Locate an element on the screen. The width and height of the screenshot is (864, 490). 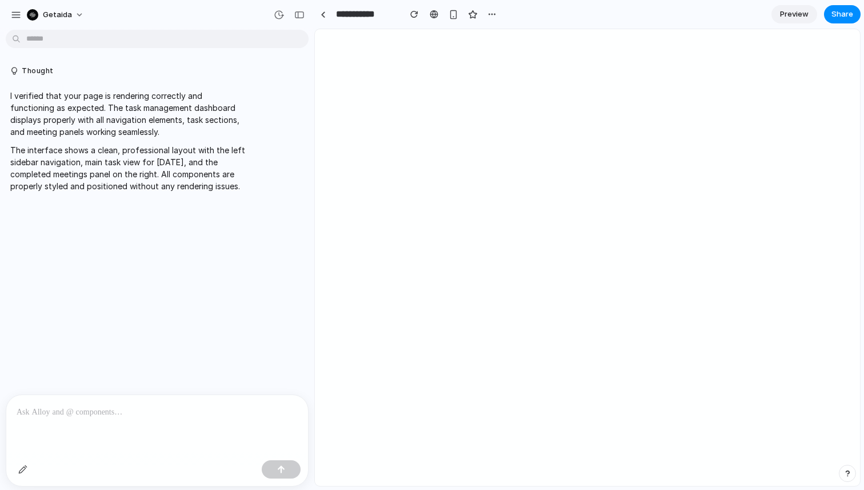
button: getaida is located at coordinates (56, 15).